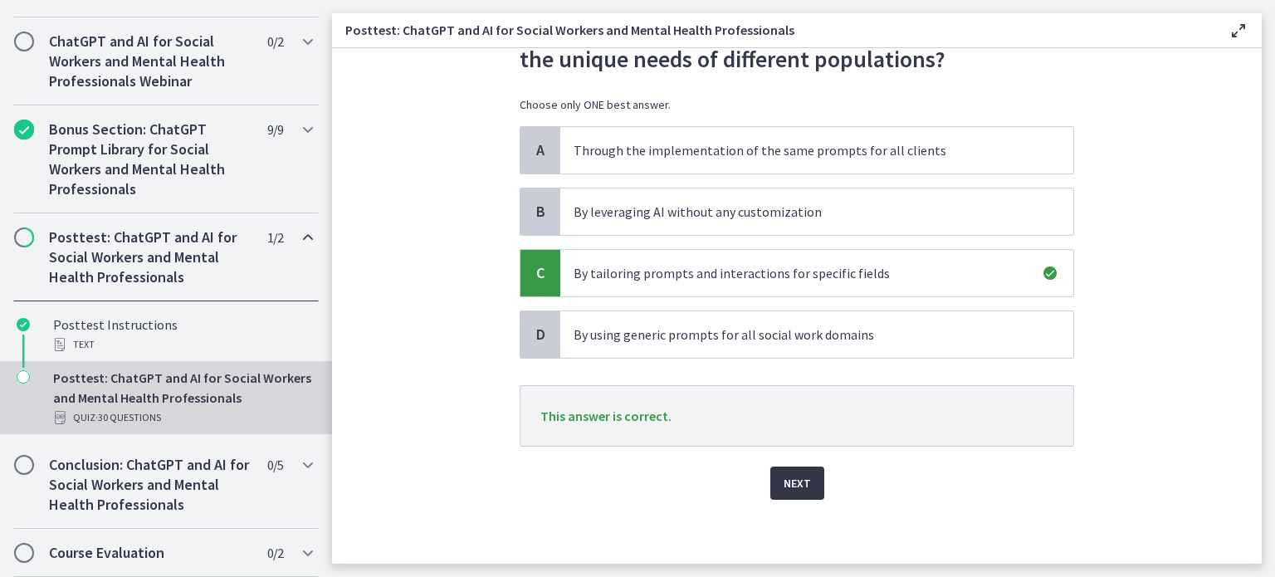 Image resolution: width=1275 pixels, height=577 pixels. What do you see at coordinates (541, 212) in the screenshot?
I see `span: B` at bounding box center [541, 212].